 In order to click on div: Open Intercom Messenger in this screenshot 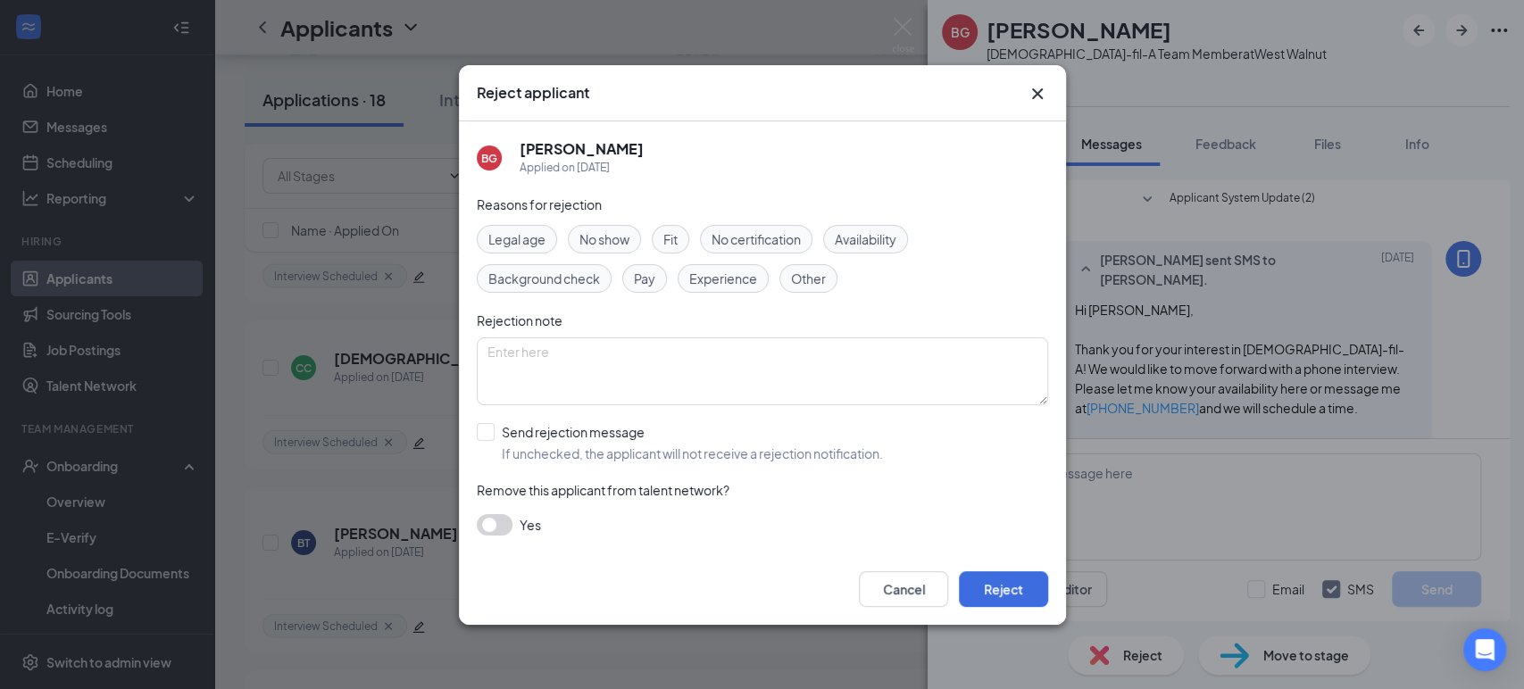, I will do `click(1485, 650)`.